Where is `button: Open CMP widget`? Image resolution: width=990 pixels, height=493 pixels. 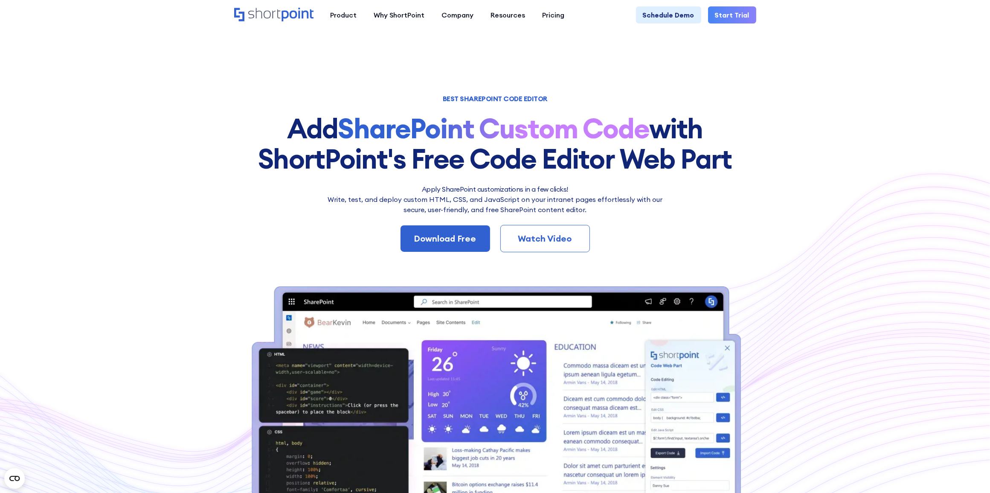 button: Open CMP widget is located at coordinates (14, 478).